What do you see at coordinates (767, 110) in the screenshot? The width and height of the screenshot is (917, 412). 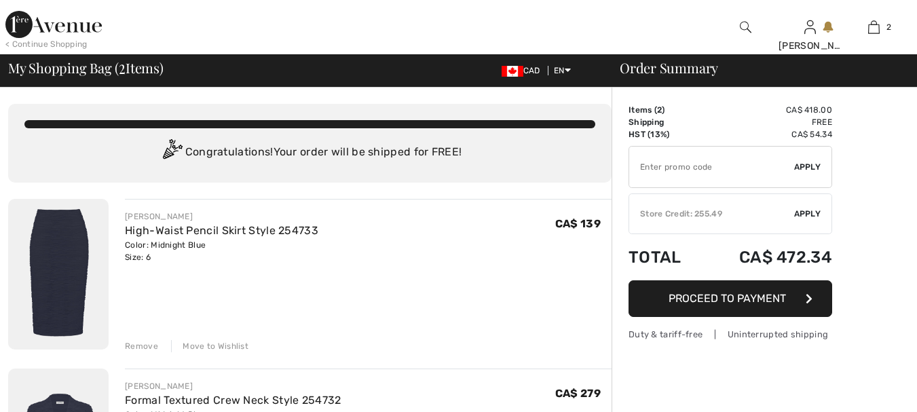 I see `td: CA$ 418.00` at bounding box center [767, 110].